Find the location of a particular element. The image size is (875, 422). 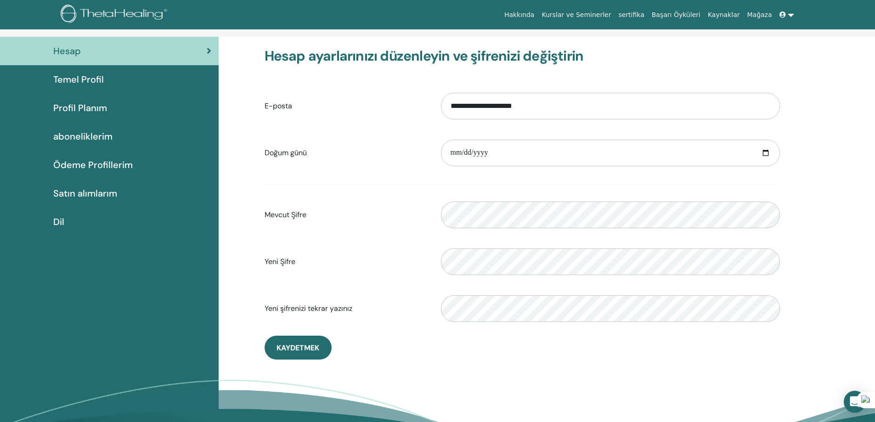

div: Open Intercom Messenger is located at coordinates (855, 402).